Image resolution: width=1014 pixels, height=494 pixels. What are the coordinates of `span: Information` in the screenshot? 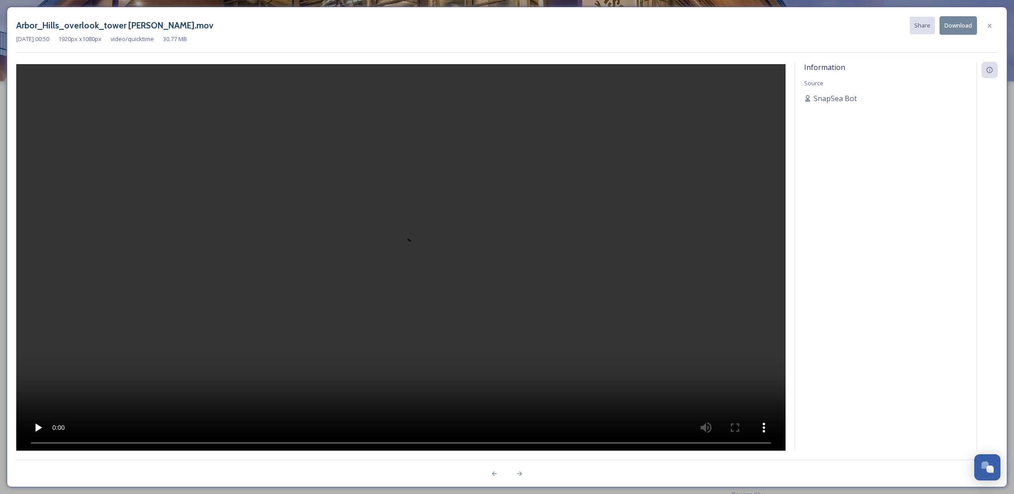 It's located at (824, 67).